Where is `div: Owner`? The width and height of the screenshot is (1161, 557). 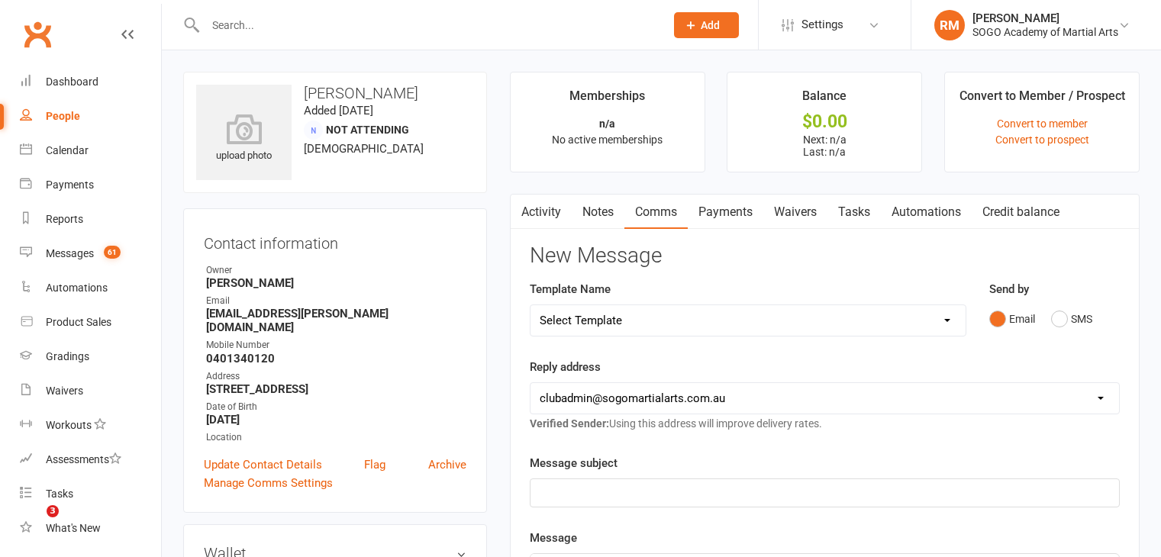
div: Owner is located at coordinates (336, 270).